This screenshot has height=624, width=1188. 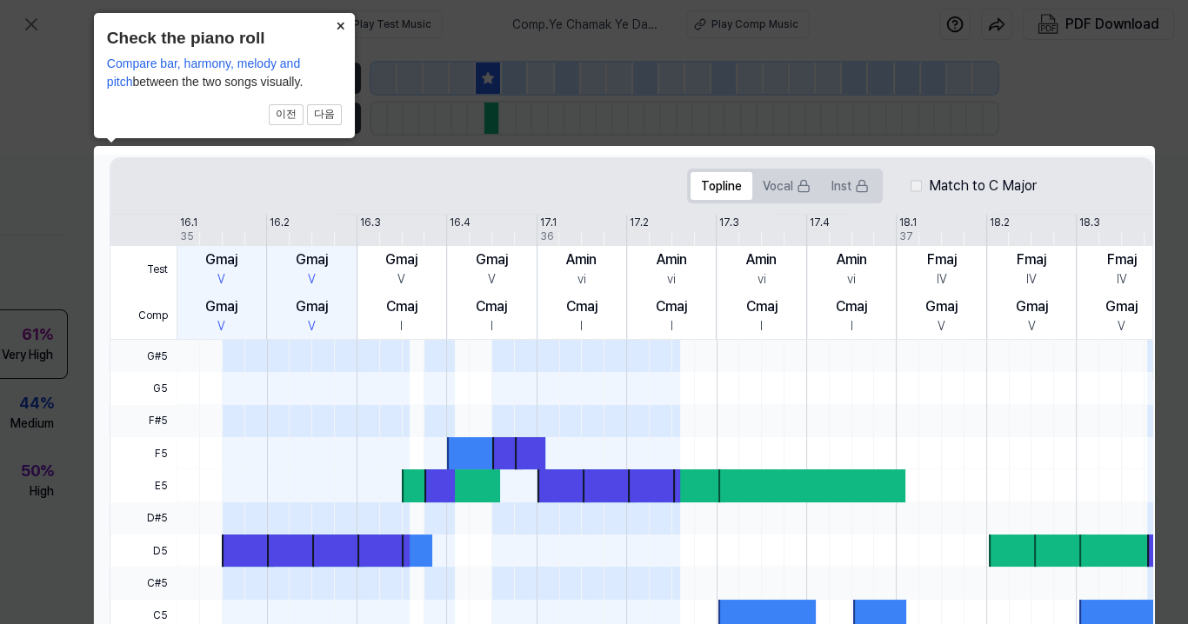 I want to click on div: 17.1, so click(x=548, y=223).